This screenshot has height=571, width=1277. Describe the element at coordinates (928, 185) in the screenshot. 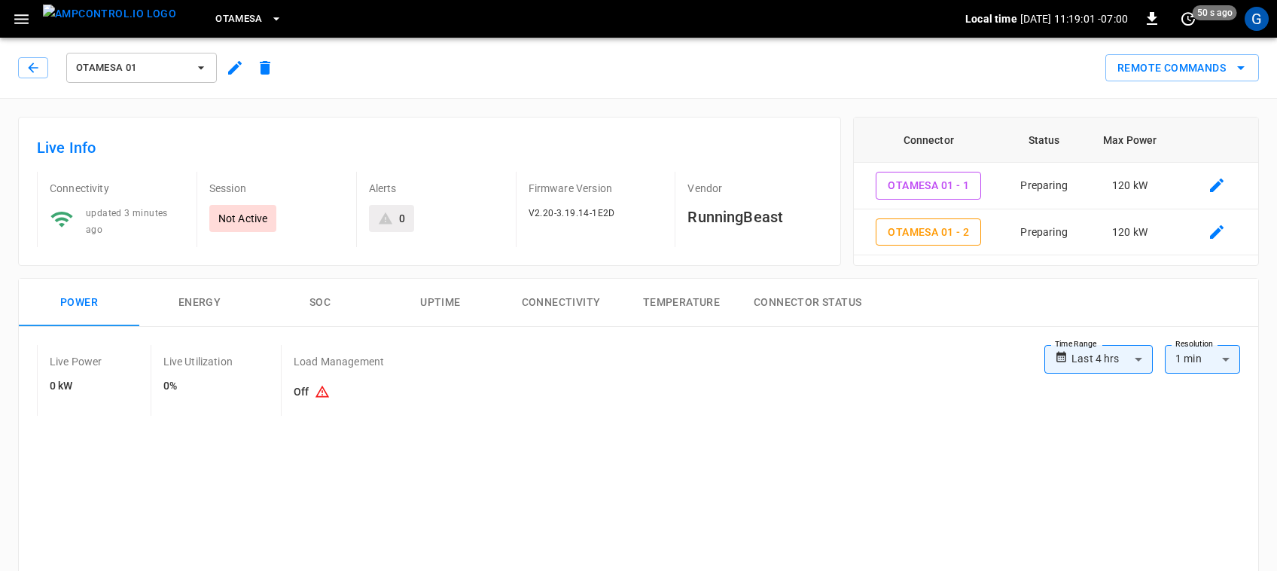

I see `button: OtaMesa 01 - 1` at that location.